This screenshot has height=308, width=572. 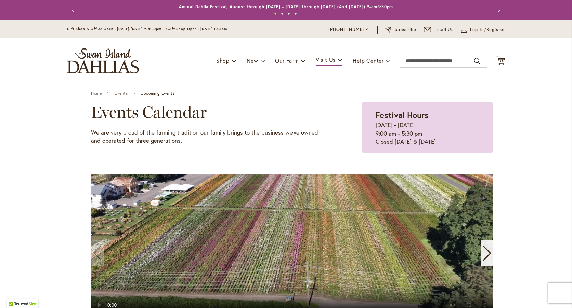 I want to click on a: Subscribe, so click(x=400, y=30).